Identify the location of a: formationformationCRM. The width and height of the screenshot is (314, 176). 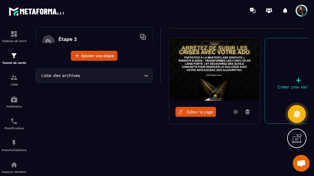
(14, 80).